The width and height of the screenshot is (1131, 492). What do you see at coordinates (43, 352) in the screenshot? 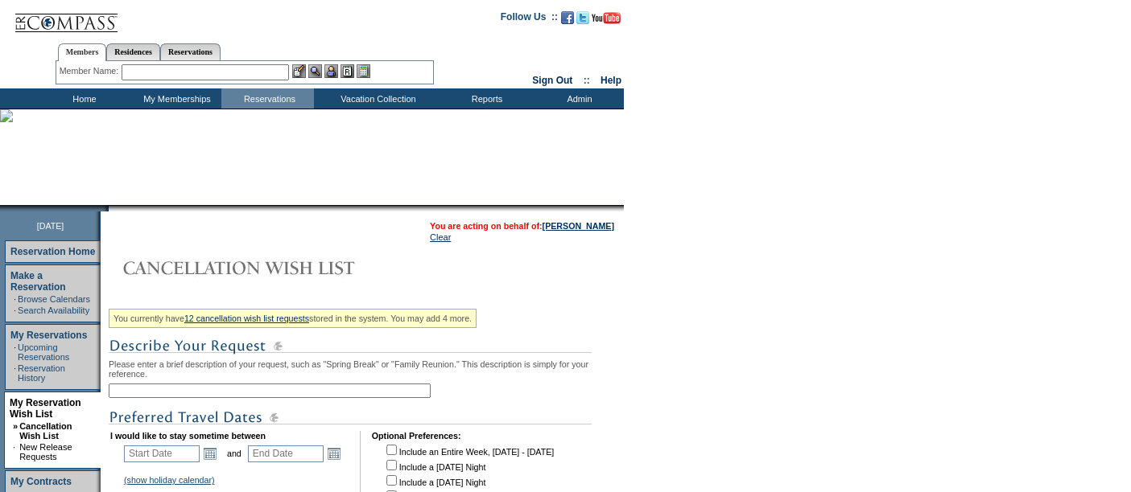
I see `a: Upcoming Reservations` at bounding box center [43, 352].